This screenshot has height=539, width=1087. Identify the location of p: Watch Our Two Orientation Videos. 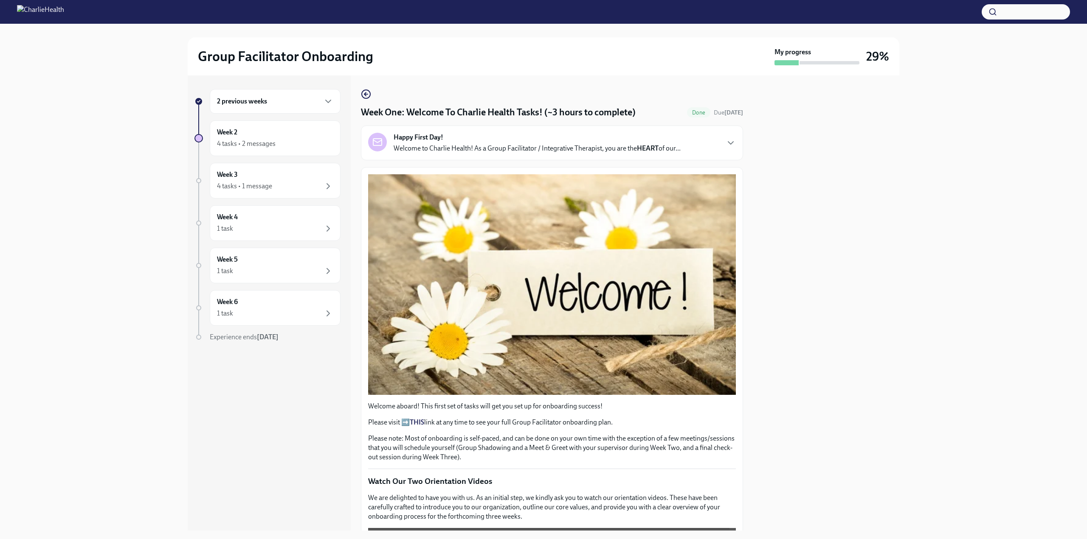
(552, 482).